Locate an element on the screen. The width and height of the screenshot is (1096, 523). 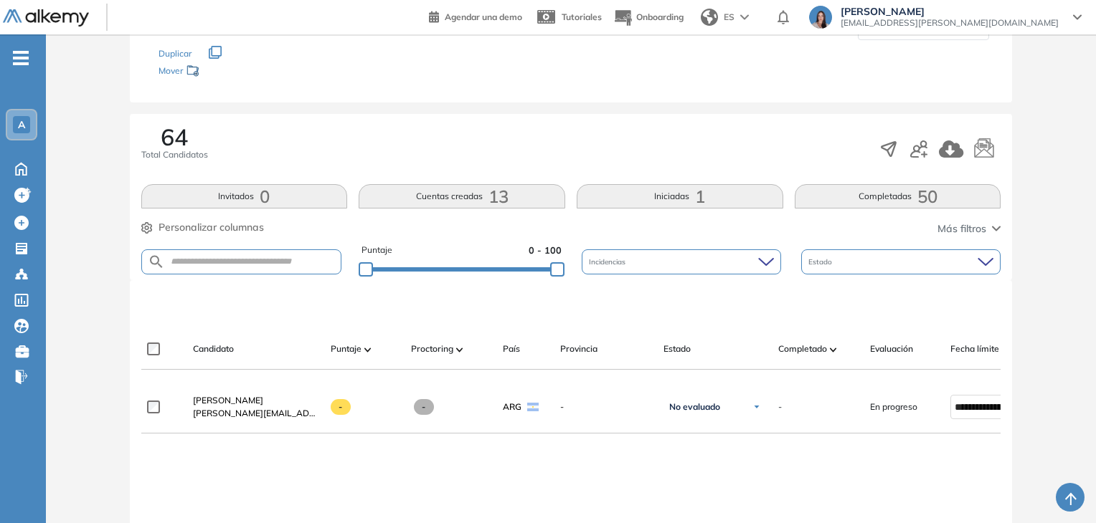
span: Personalizar columnas is located at coordinates (211, 227).